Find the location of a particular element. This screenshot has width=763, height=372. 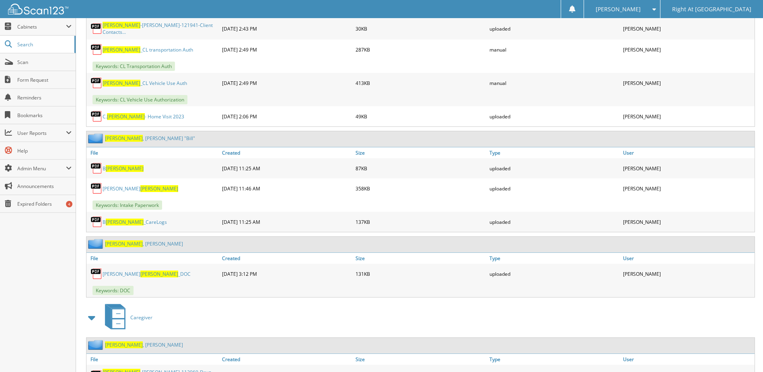

div: 30KB is located at coordinates (420, 29).